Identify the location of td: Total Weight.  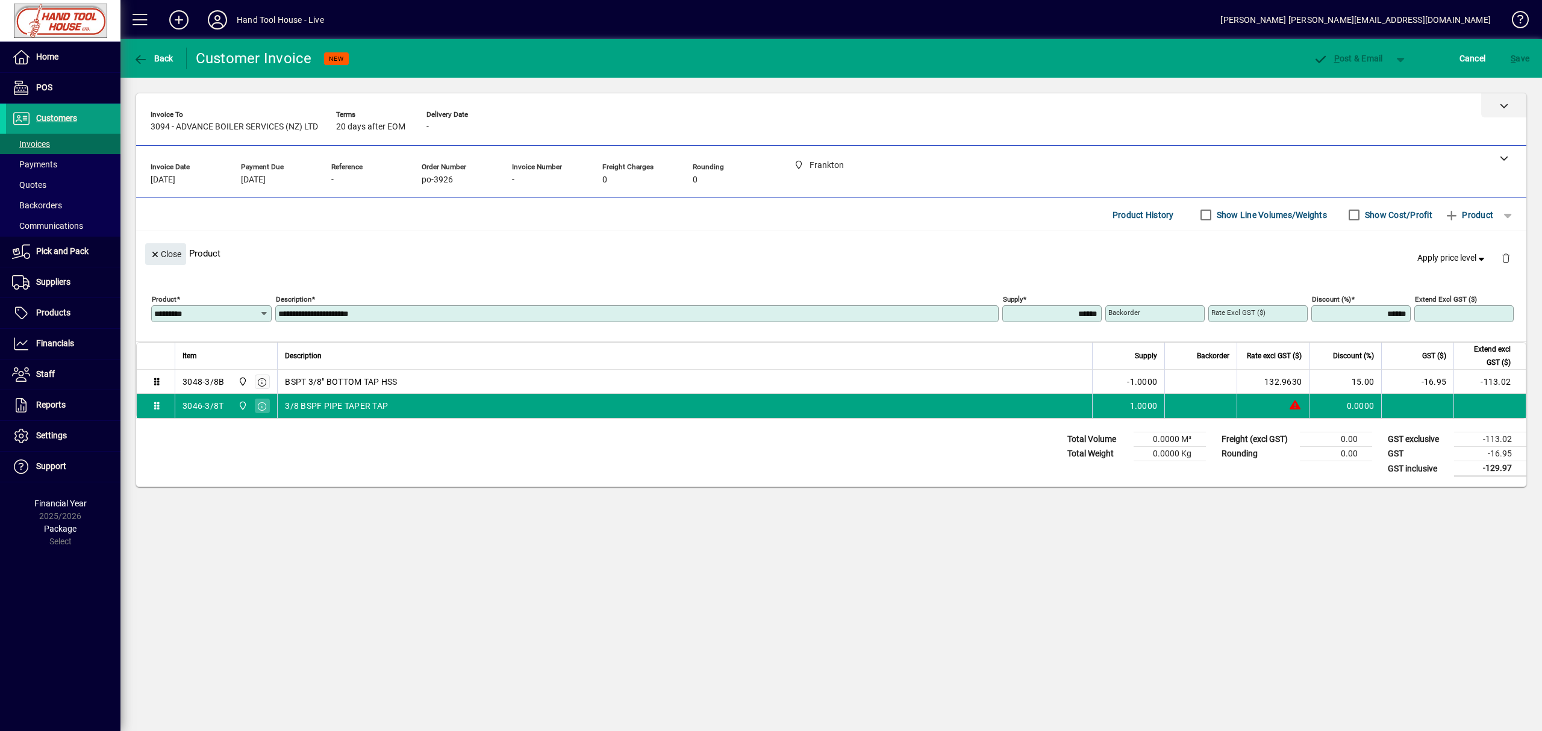
(1098, 454).